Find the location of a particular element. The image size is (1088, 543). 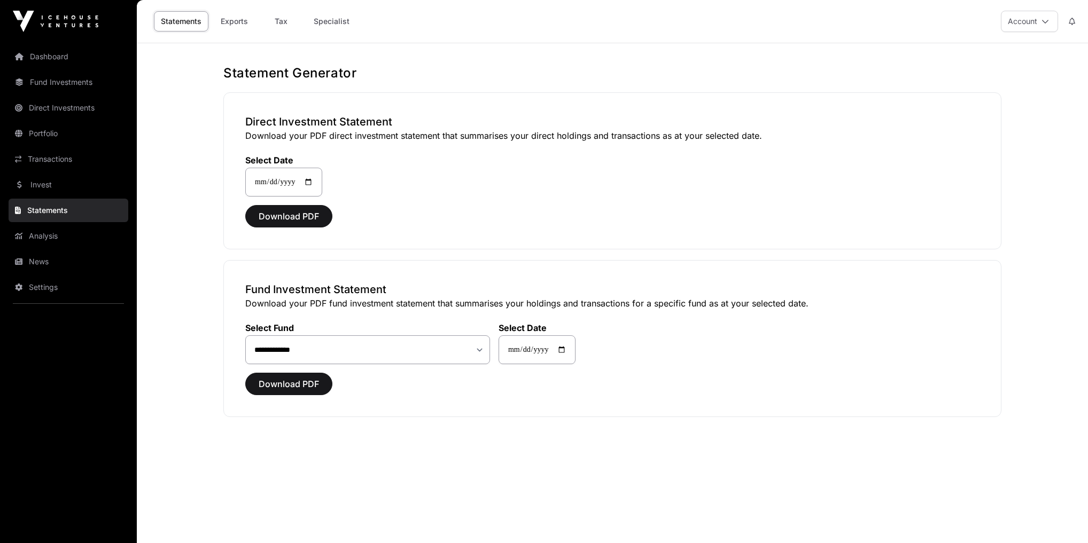

div: Chat Widget is located at coordinates (1061, 518).